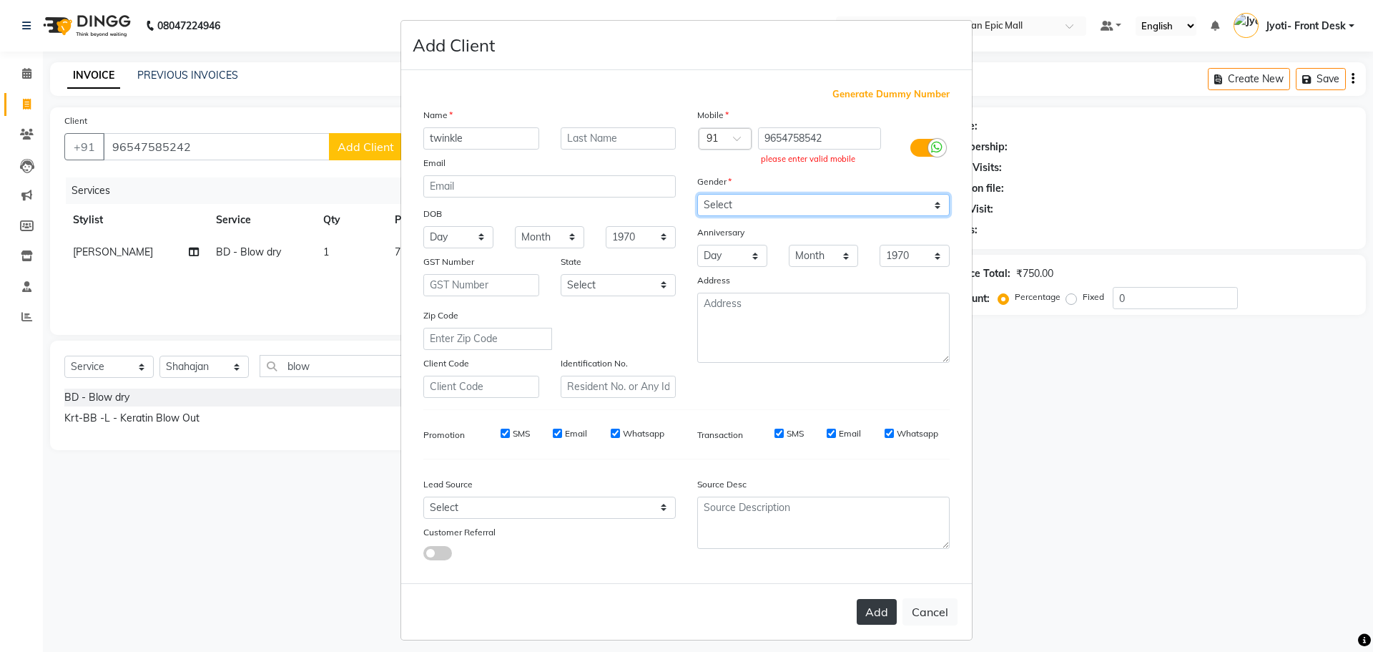 The height and width of the screenshot is (652, 1373). What do you see at coordinates (433, 214) in the screenshot?
I see `label: DOB` at bounding box center [433, 214].